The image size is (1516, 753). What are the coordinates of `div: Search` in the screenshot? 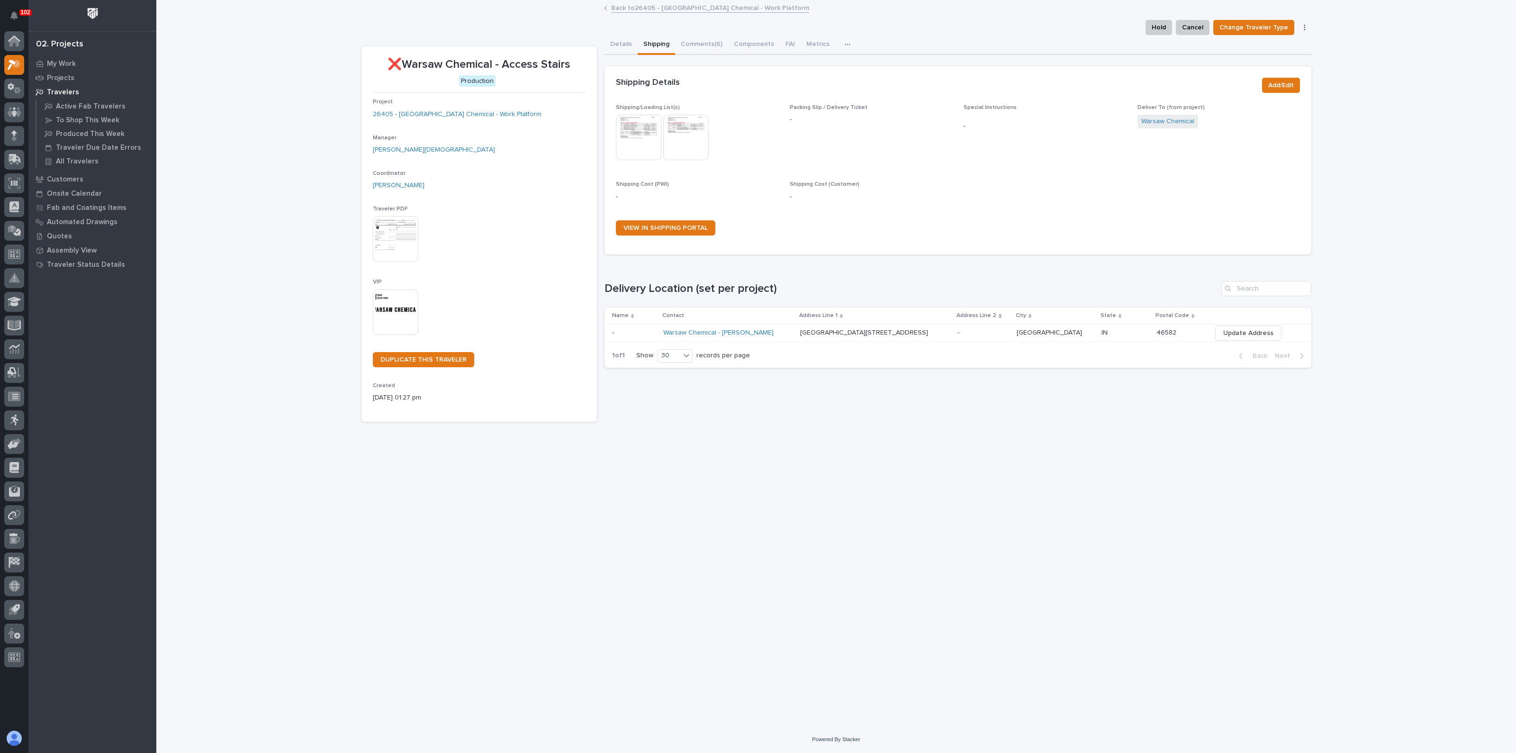 It's located at (1267, 289).